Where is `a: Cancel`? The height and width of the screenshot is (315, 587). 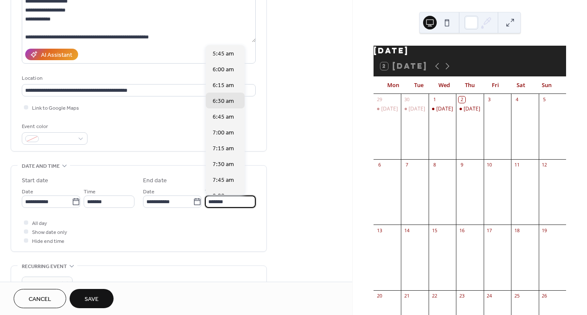
a: Cancel is located at coordinates (40, 298).